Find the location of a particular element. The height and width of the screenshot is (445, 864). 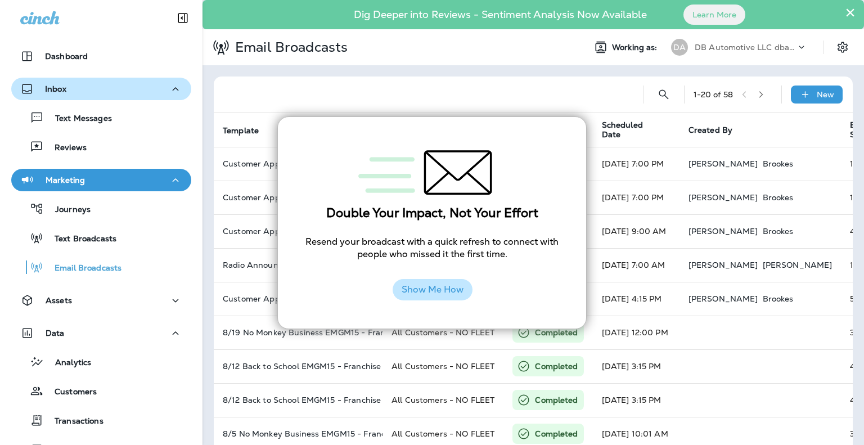

button: Close is located at coordinates (850, 12).